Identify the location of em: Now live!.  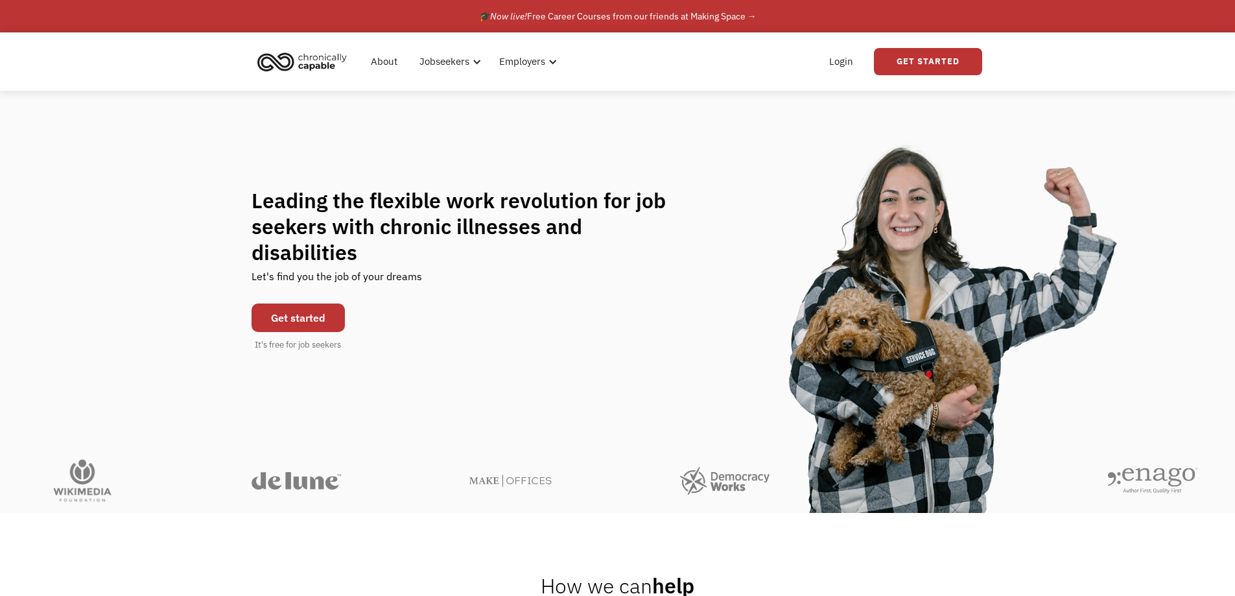
(508, 16).